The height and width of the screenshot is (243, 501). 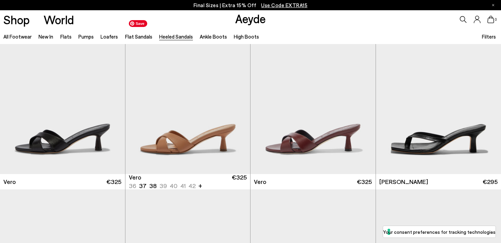 What do you see at coordinates (491, 19) in the screenshot?
I see `a: 0` at bounding box center [491, 19].